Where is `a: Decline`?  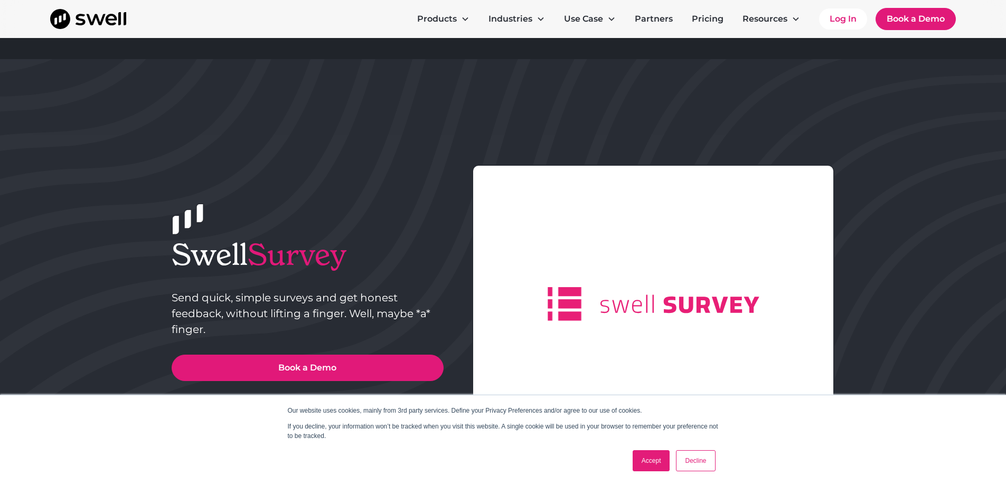
a: Decline is located at coordinates (695, 461).